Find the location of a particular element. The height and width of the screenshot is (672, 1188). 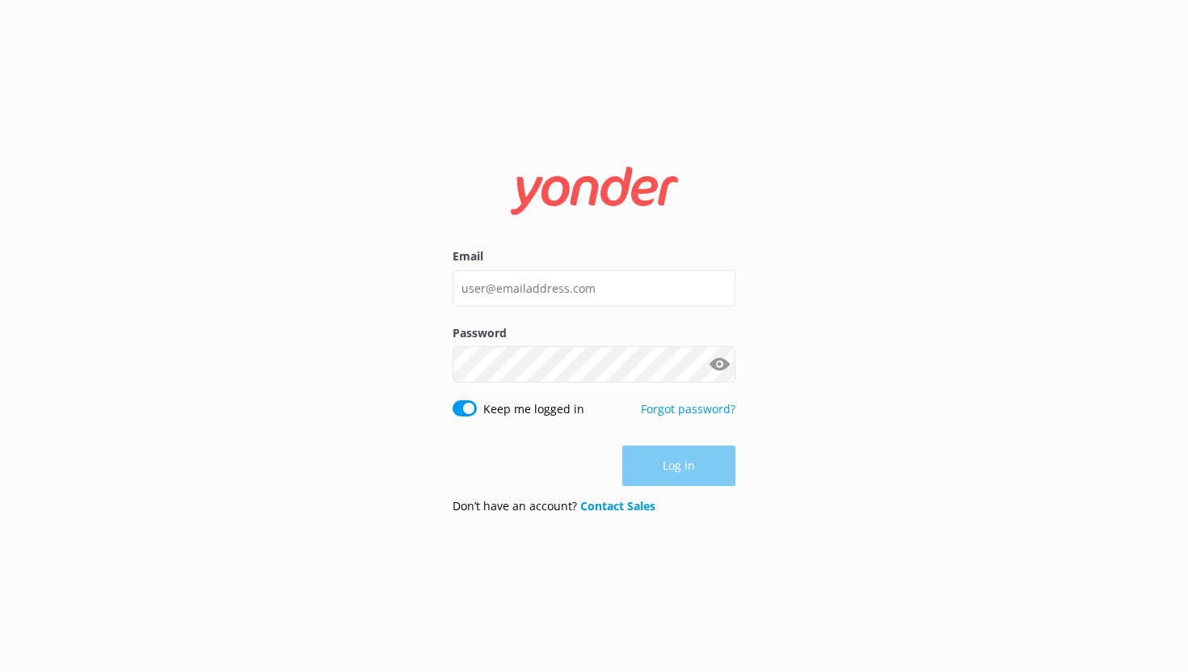

label: Email is located at coordinates (594, 256).